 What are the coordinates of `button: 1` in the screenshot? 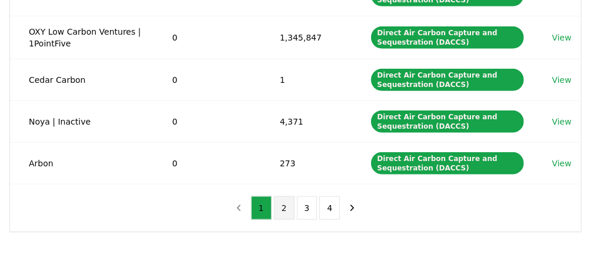 It's located at (261, 208).